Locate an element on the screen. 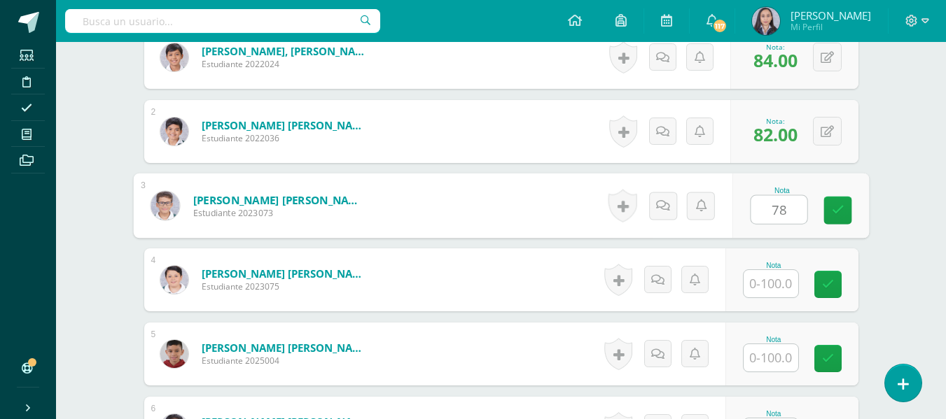  span: 82.00 is located at coordinates (775, 134).